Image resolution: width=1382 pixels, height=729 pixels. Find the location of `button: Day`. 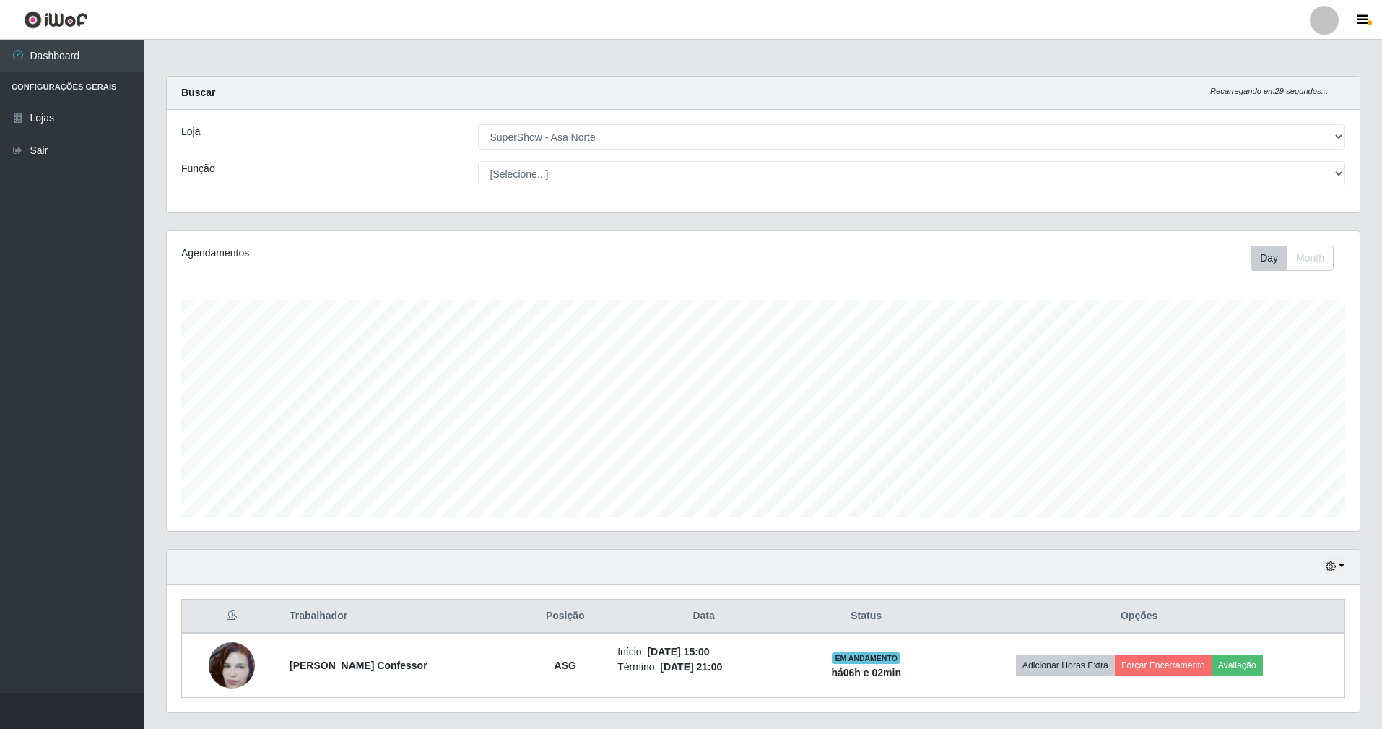

button: Day is located at coordinates (1269, 258).